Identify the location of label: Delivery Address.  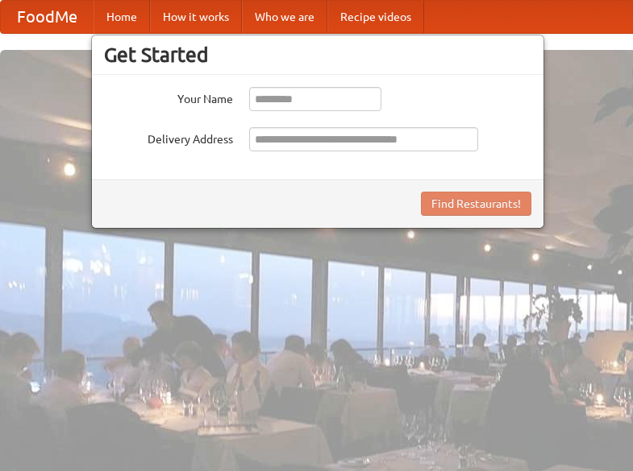
(168, 137).